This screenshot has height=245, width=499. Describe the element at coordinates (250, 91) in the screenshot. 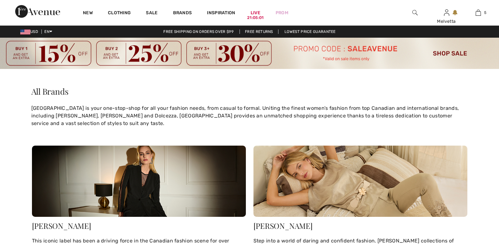

I see `h1: All Brands` at that location.